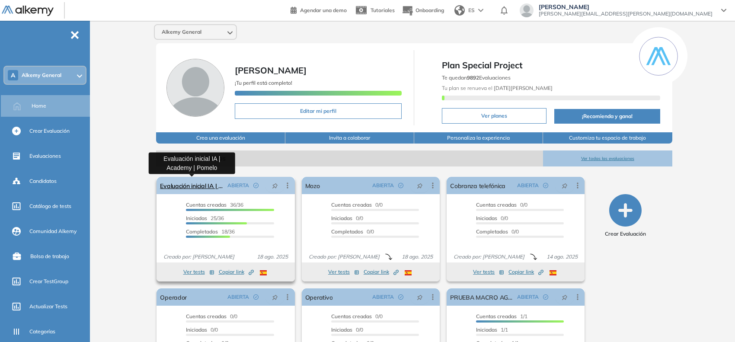 The width and height of the screenshot is (735, 342). Describe the element at coordinates (210, 231) in the screenshot. I see `span: 18/36` at that location.